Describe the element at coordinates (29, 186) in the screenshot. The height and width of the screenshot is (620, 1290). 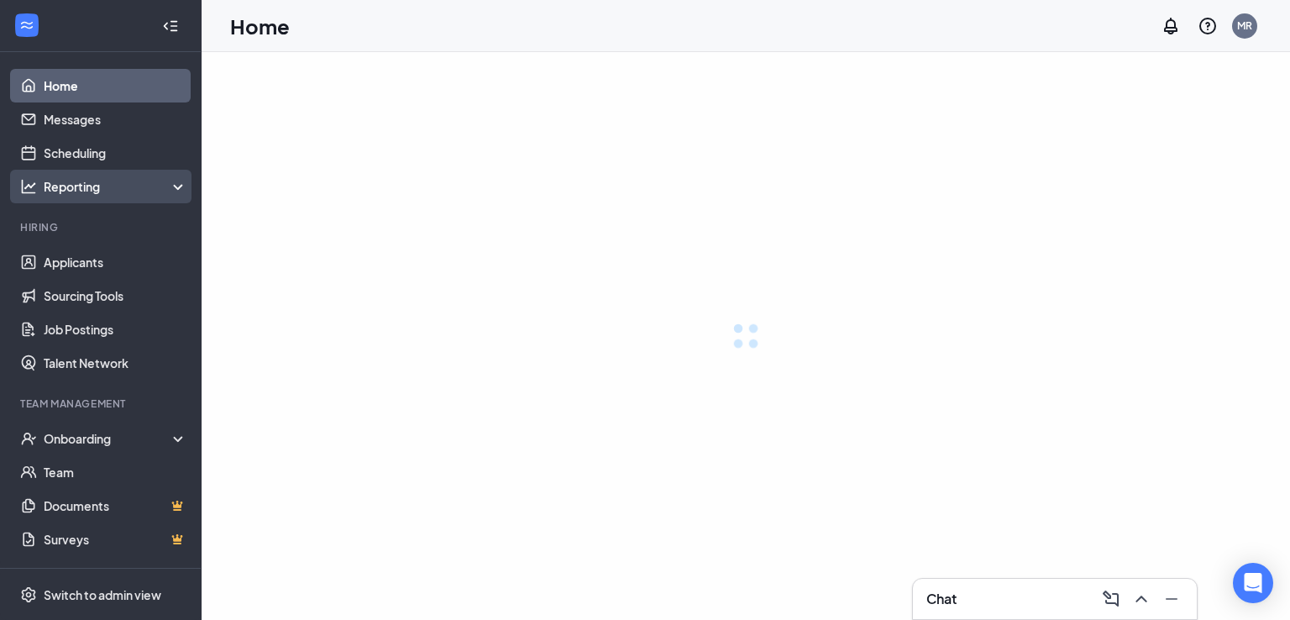
I see `svg: Analysis` at that location.